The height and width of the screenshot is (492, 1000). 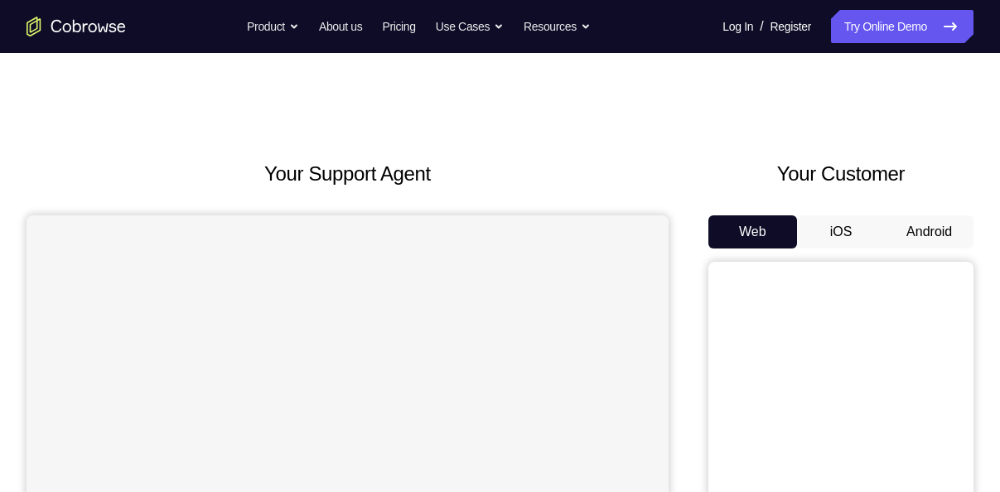 I want to click on h2: Your Support Agent, so click(x=347, y=174).